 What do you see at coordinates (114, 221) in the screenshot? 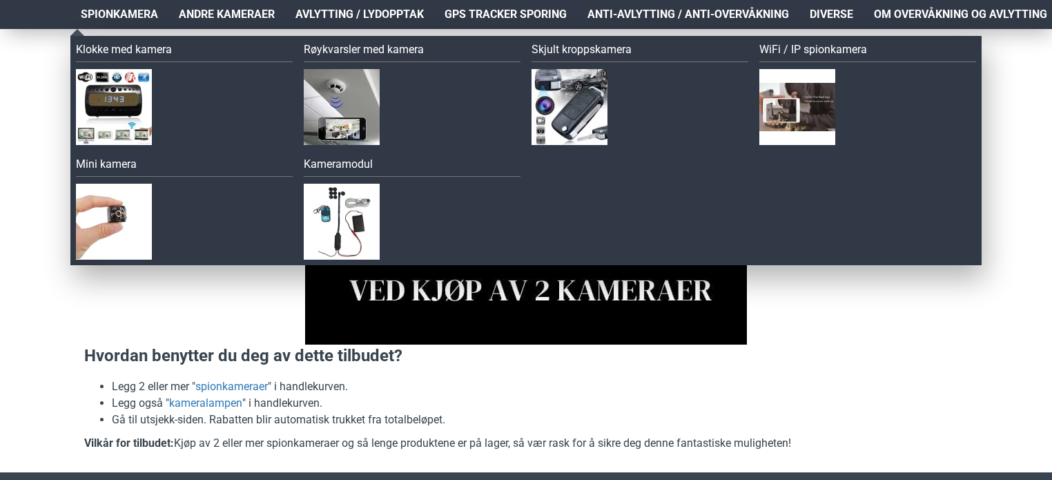
I see `img: Mini kamera` at bounding box center [114, 221].